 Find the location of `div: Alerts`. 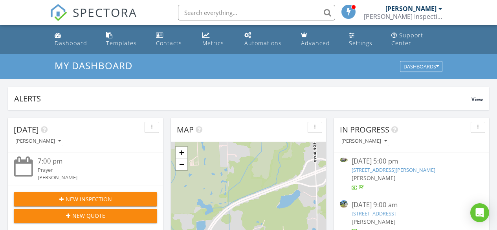

div: Alerts is located at coordinates (243, 98).